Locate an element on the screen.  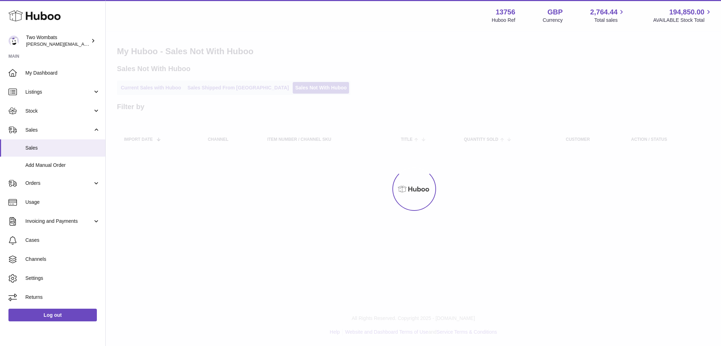
a: 2,764.44 Total sales is located at coordinates (608, 15).